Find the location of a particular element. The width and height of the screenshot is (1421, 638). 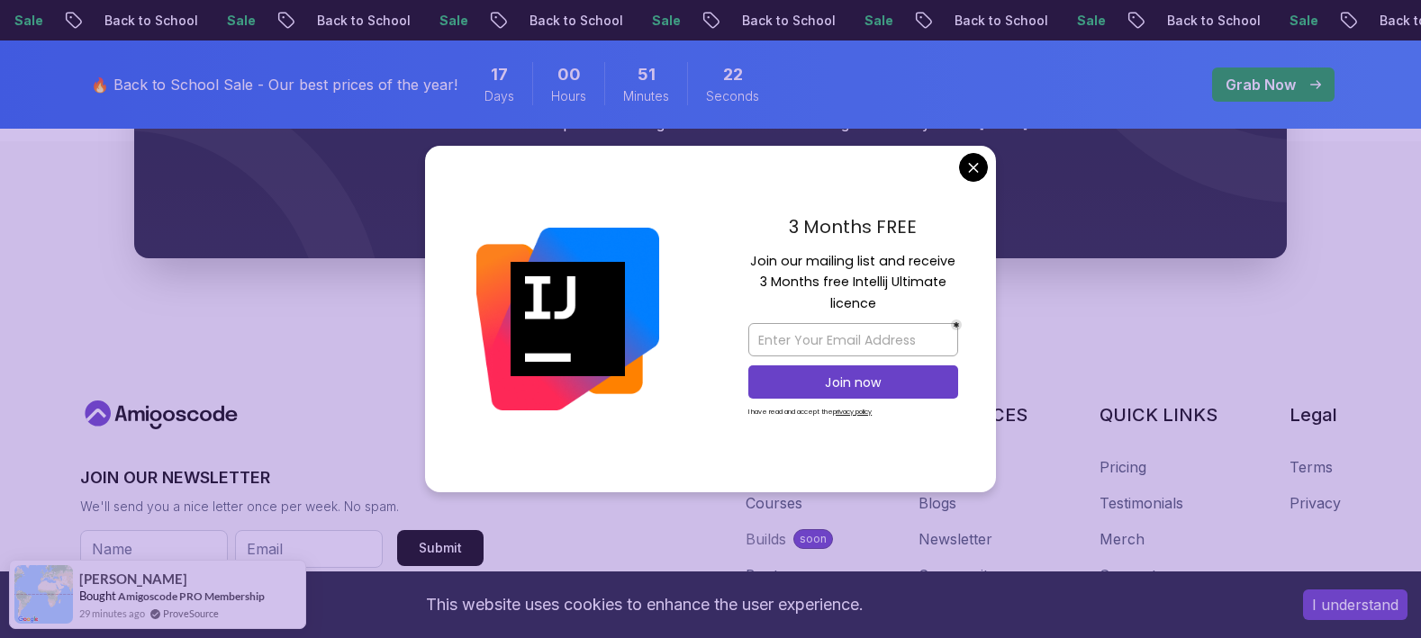

input: Name is located at coordinates (154, 549).